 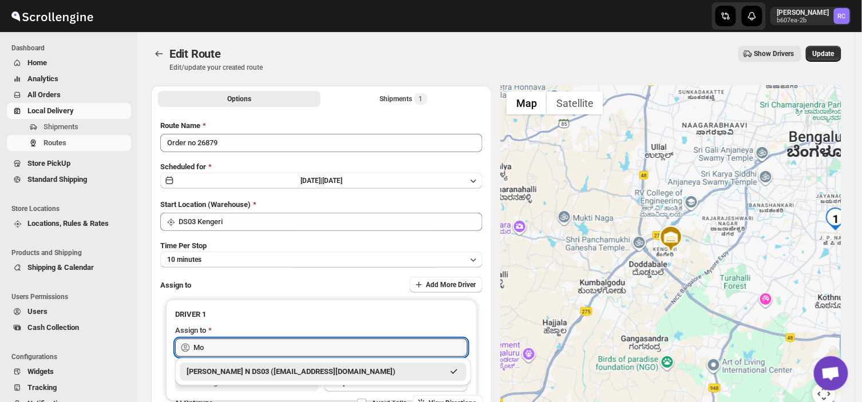 I want to click on input: Search location, so click(x=330, y=222).